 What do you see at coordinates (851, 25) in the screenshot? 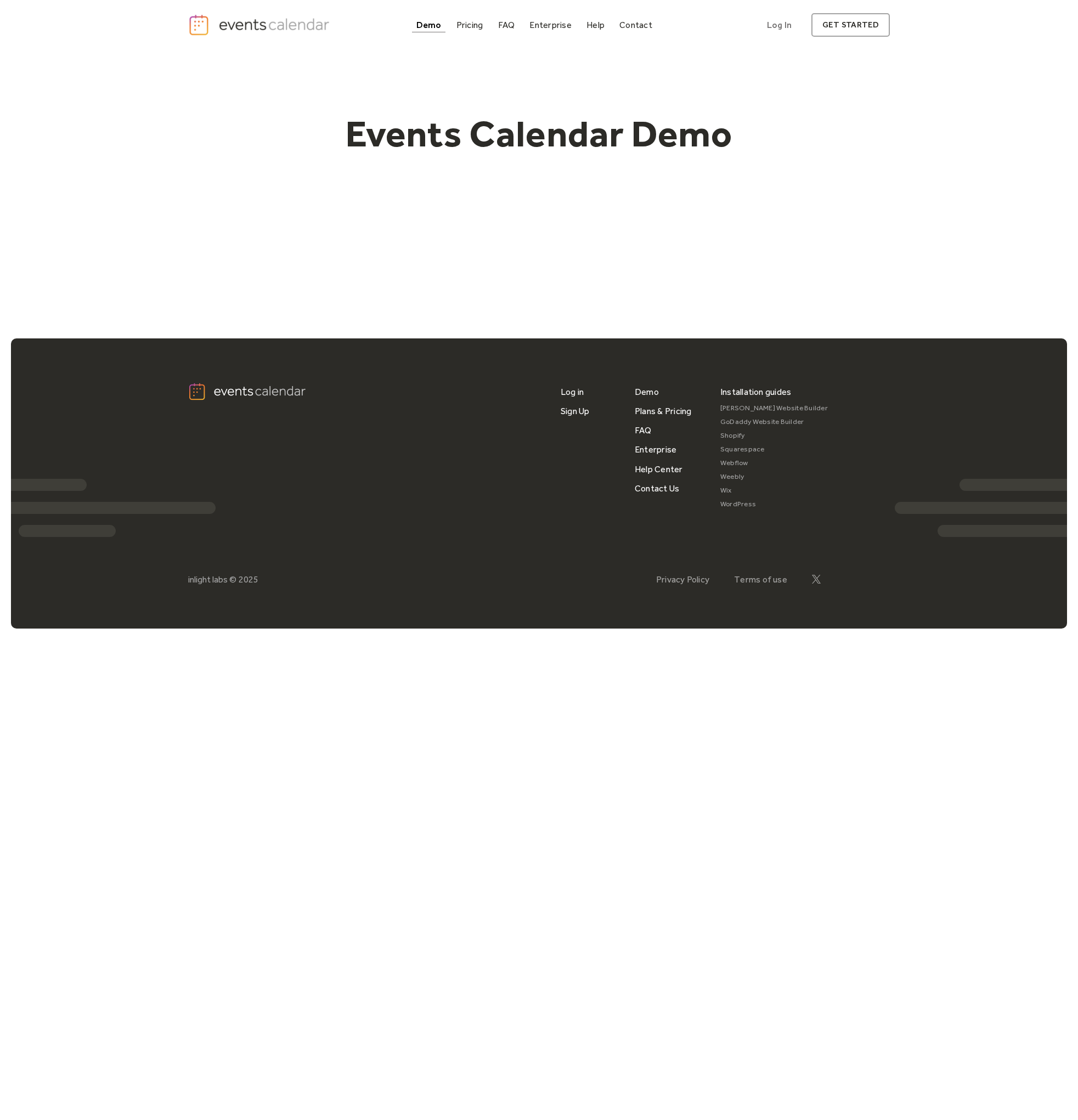
I see `a: get started` at bounding box center [851, 25].